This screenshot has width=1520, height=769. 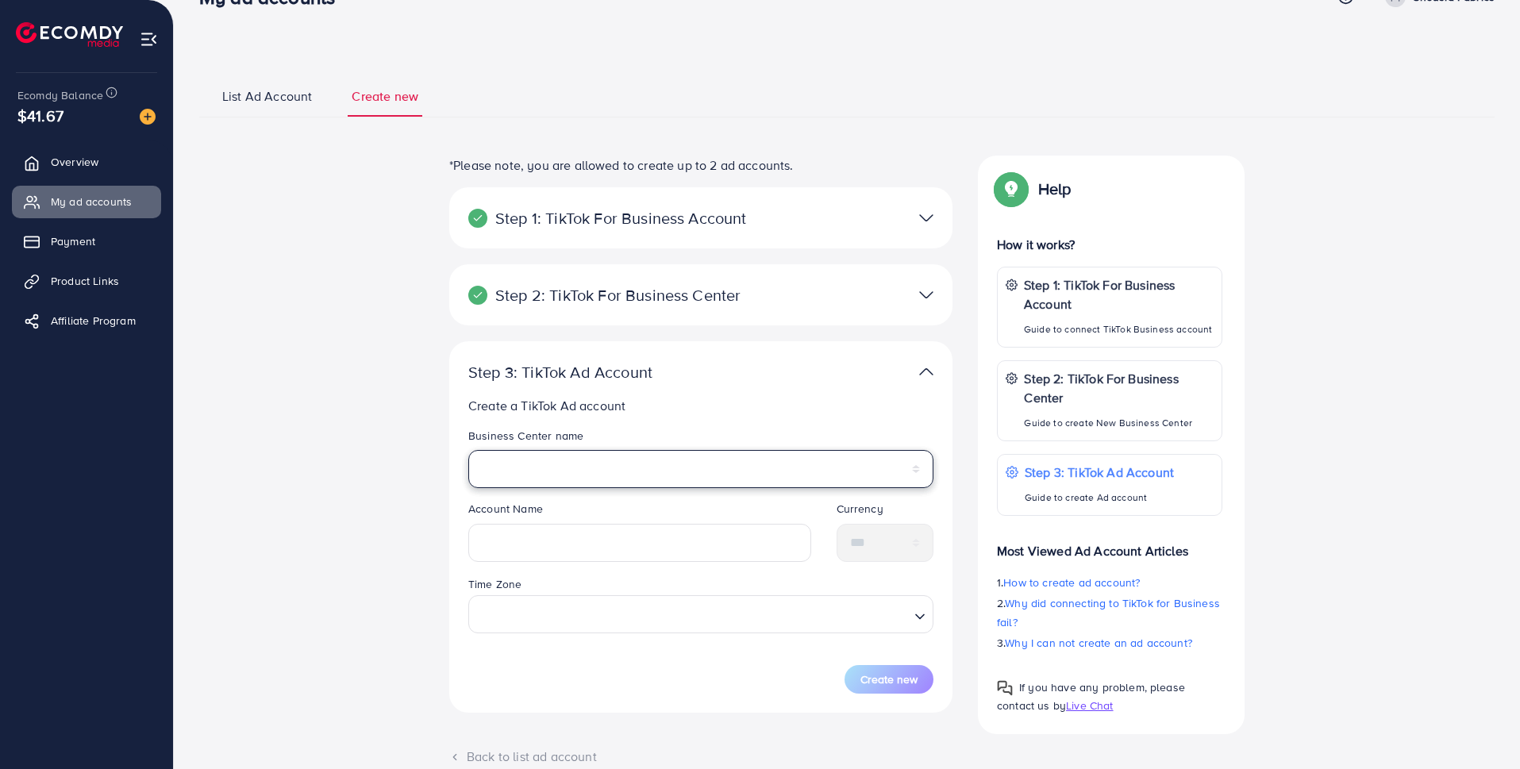 I want to click on div: Search for option, so click(x=701, y=614).